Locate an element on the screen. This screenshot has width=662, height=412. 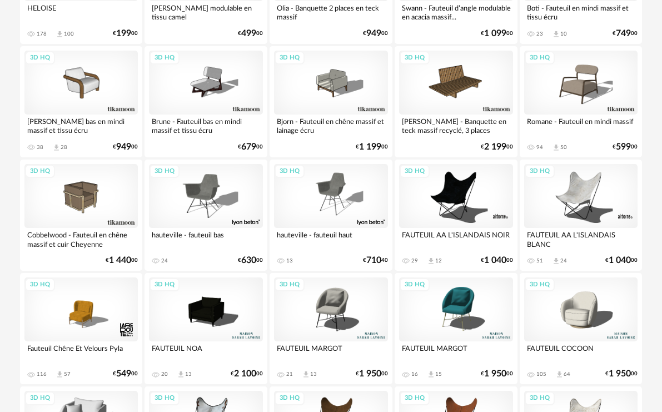
div: 20 is located at coordinates (165, 374).